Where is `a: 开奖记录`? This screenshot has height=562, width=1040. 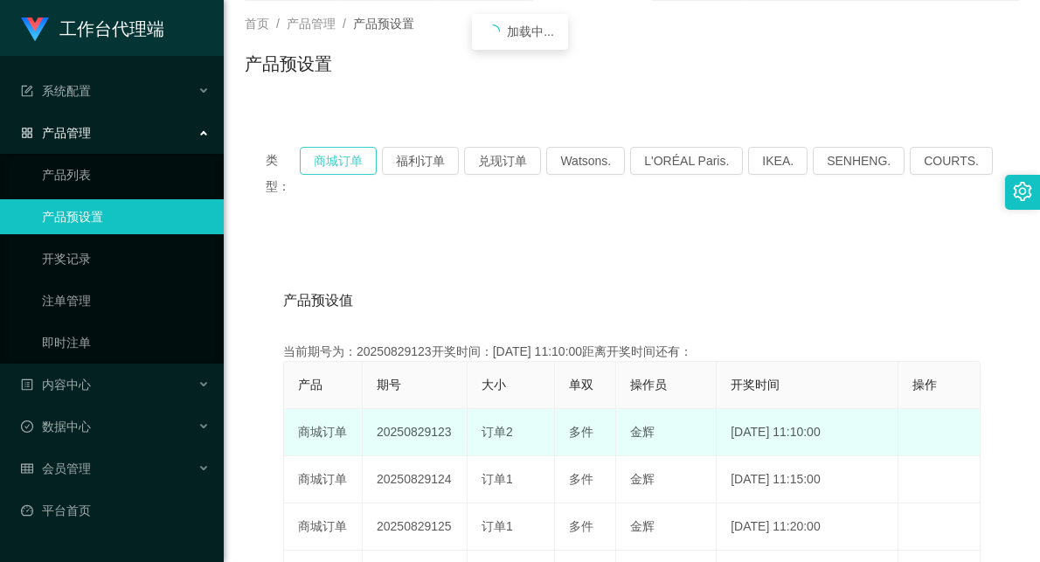
a: 开奖记录 is located at coordinates (126, 259).